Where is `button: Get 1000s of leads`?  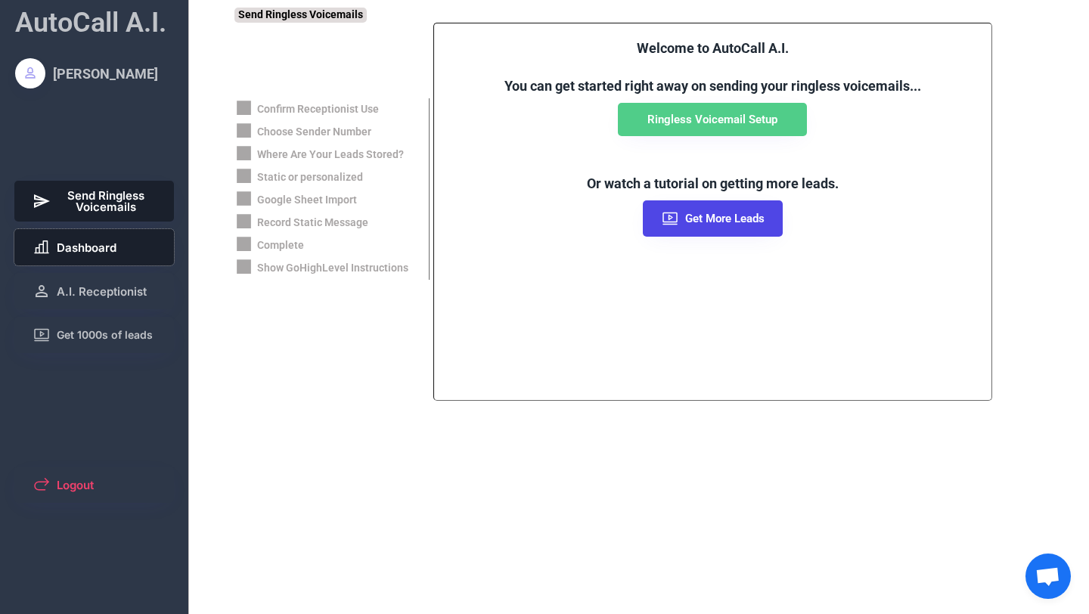
button: Get 1000s of leads is located at coordinates (95, 335).